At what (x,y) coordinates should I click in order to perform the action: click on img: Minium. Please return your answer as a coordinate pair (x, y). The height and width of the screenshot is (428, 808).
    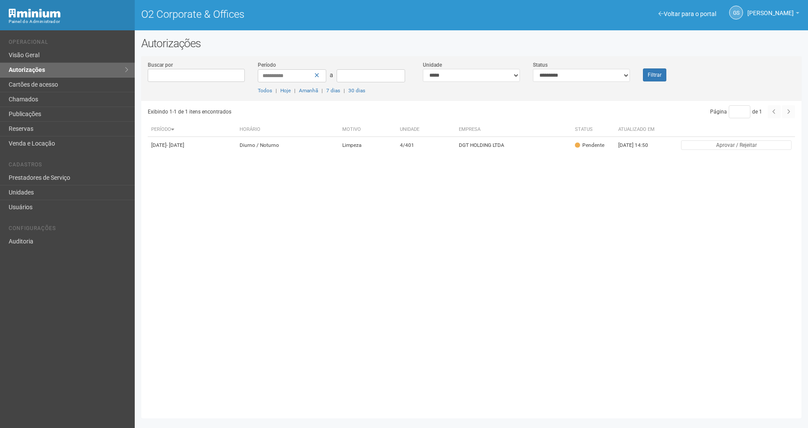
    Looking at the image, I should click on (35, 13).